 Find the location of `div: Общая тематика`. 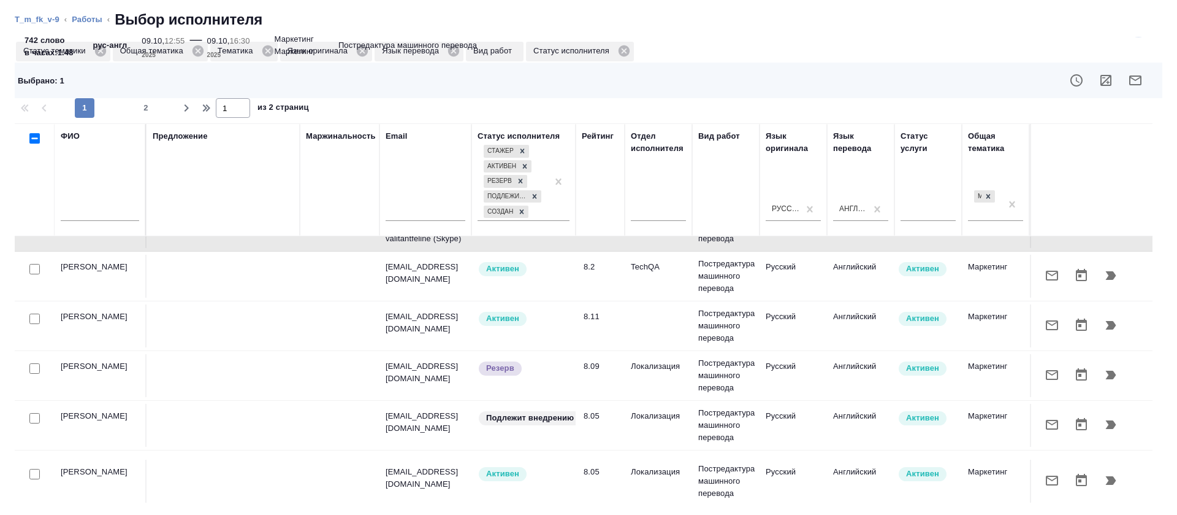

div: Общая тематика is located at coordinates (160, 52).